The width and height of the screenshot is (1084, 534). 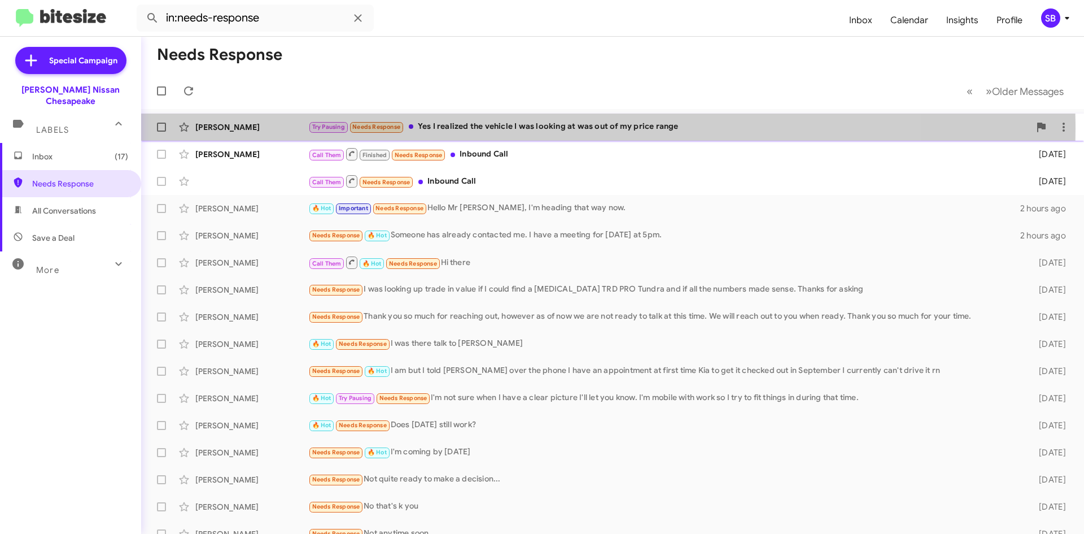 I want to click on div: I'm not sure when I have a clear picture I'll let you know. I'm mobile with work so I try to fit ..., so click(x=665, y=398).